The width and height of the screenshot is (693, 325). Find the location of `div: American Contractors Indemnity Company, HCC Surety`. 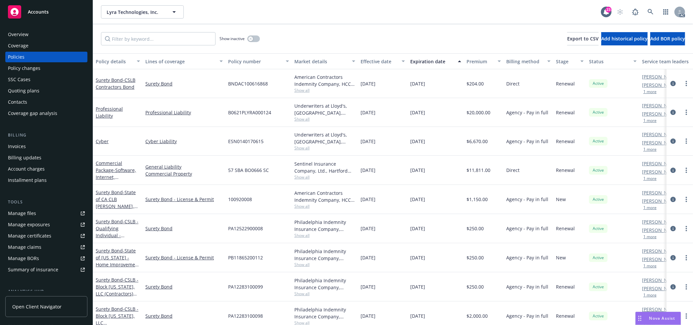

div: American Contractors Indemnity Company, HCC Surety is located at coordinates (325, 196).